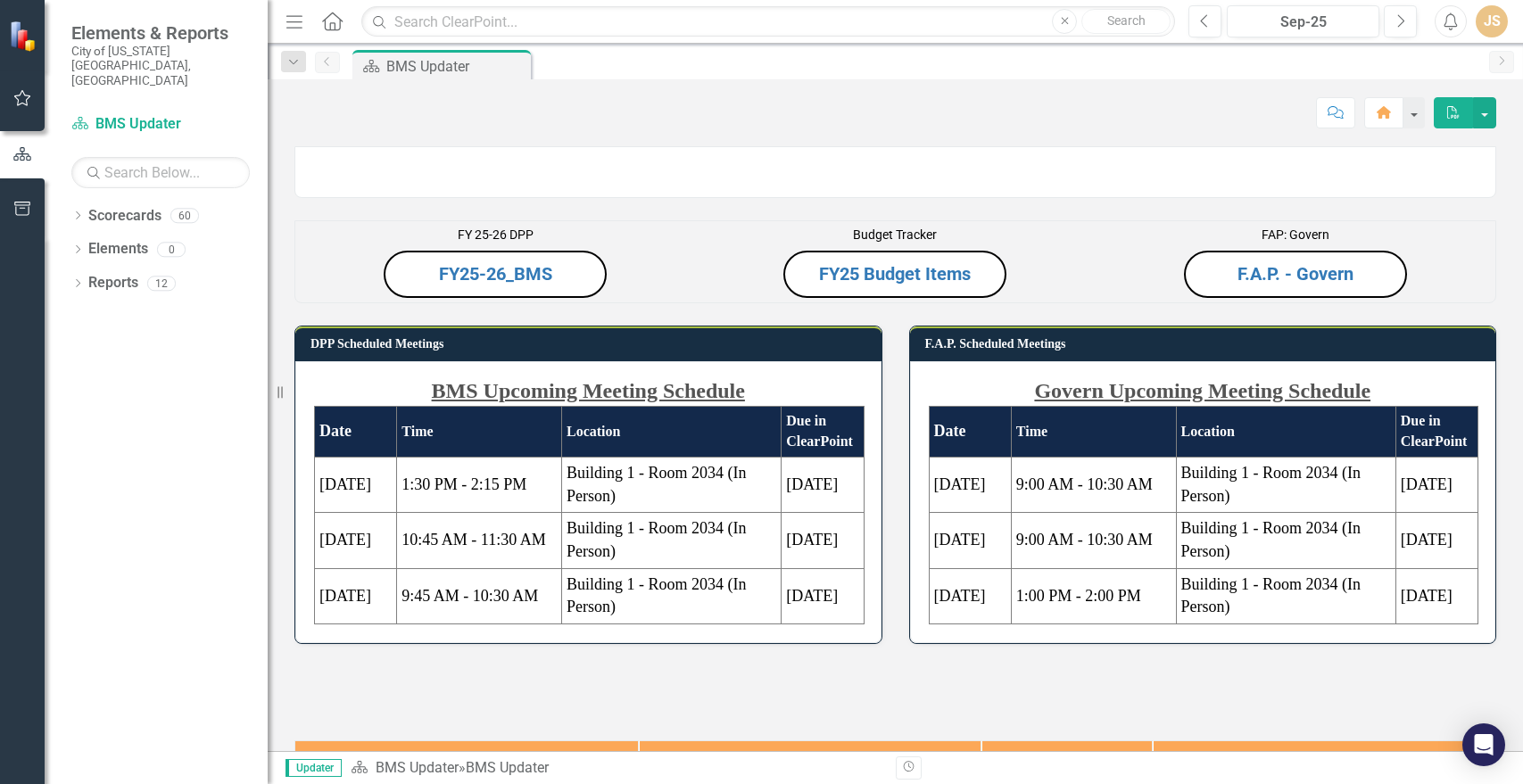 This screenshot has height=784, width=1523. What do you see at coordinates (495, 273) in the screenshot?
I see `a: FY25-26_BMS` at bounding box center [495, 273].